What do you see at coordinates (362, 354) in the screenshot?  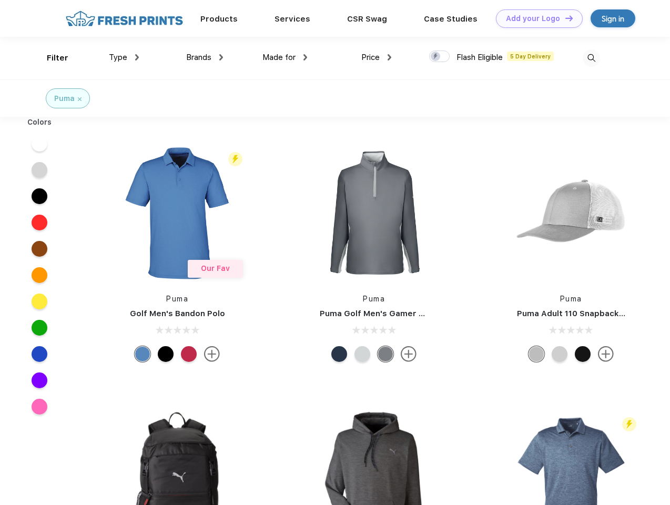 I see `div: High Rise` at bounding box center [362, 354].